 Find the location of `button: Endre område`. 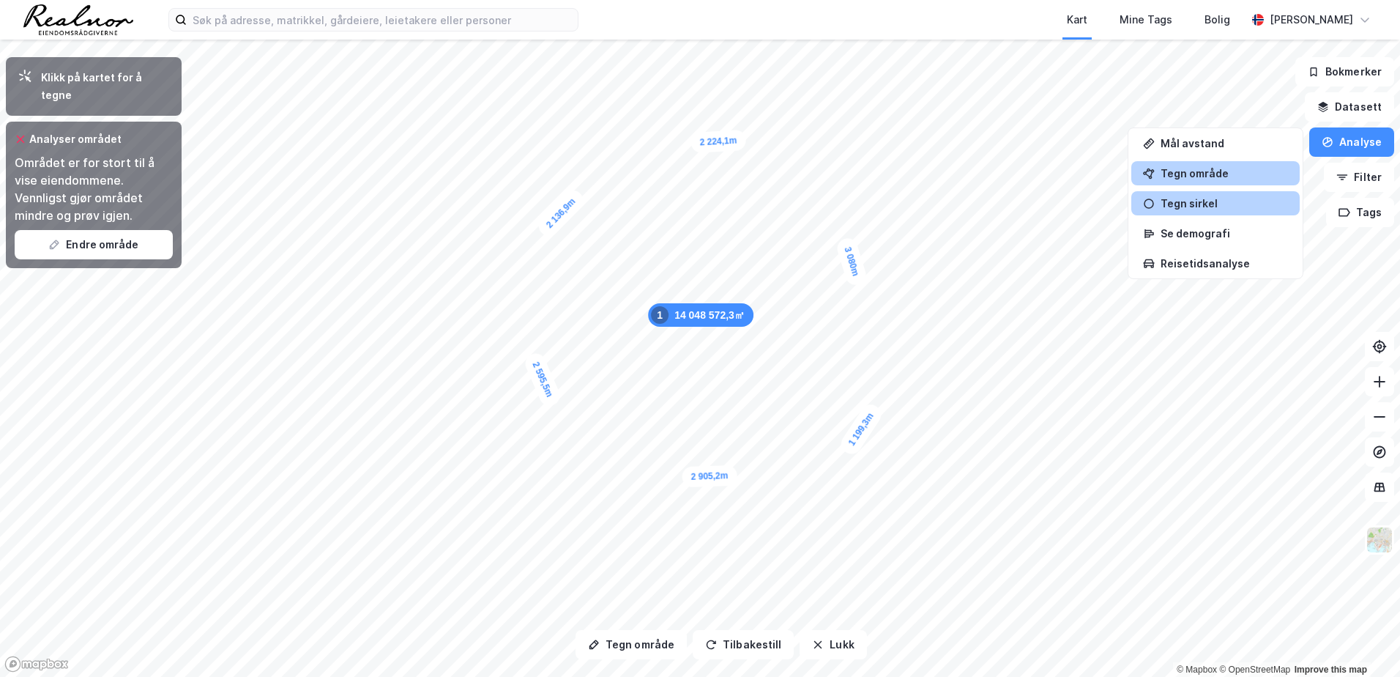

button: Endre område is located at coordinates (94, 245).